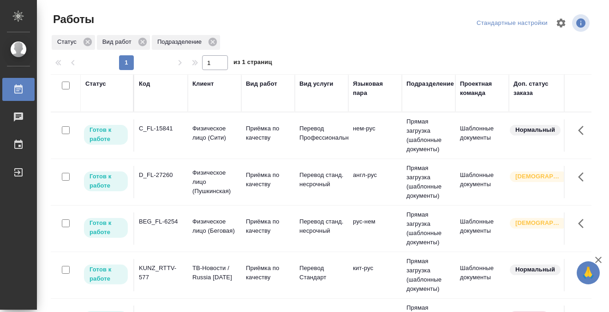 The image size is (609, 312). I want to click on td: англ-рус, so click(375, 182).